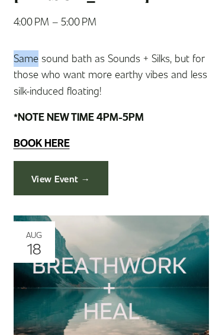 Image resolution: width=222 pixels, height=335 pixels. Describe the element at coordinates (79, 116) in the screenshot. I see `strong: *NOTE NEW TIME 4PM-5PM` at that location.